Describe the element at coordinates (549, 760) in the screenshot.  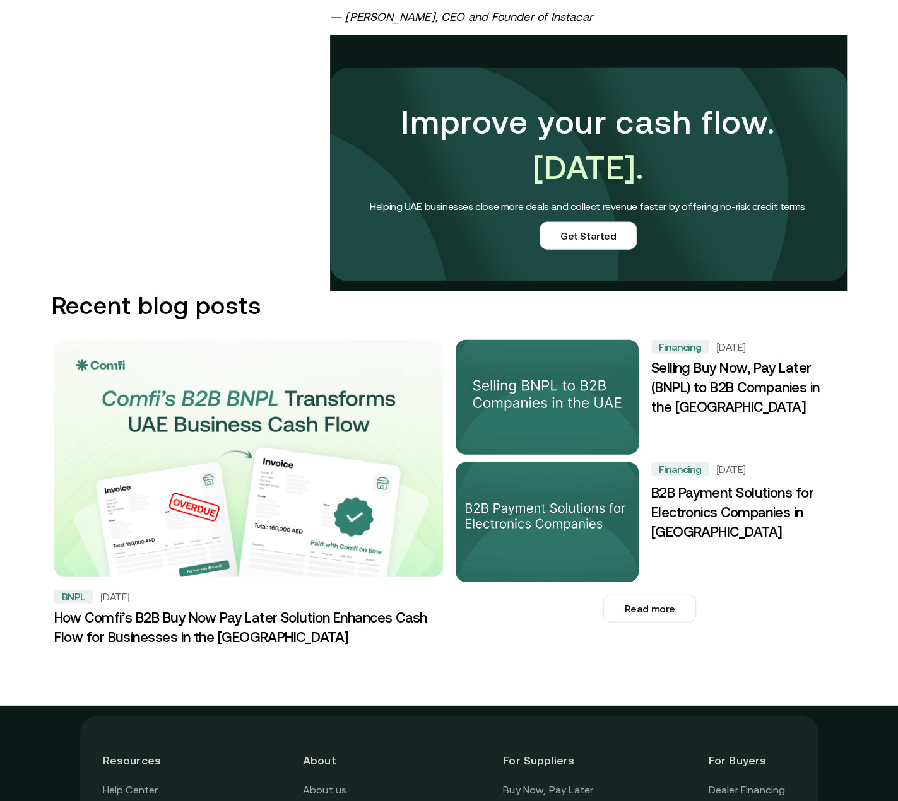
I see `header: For Suppliers` at that location.